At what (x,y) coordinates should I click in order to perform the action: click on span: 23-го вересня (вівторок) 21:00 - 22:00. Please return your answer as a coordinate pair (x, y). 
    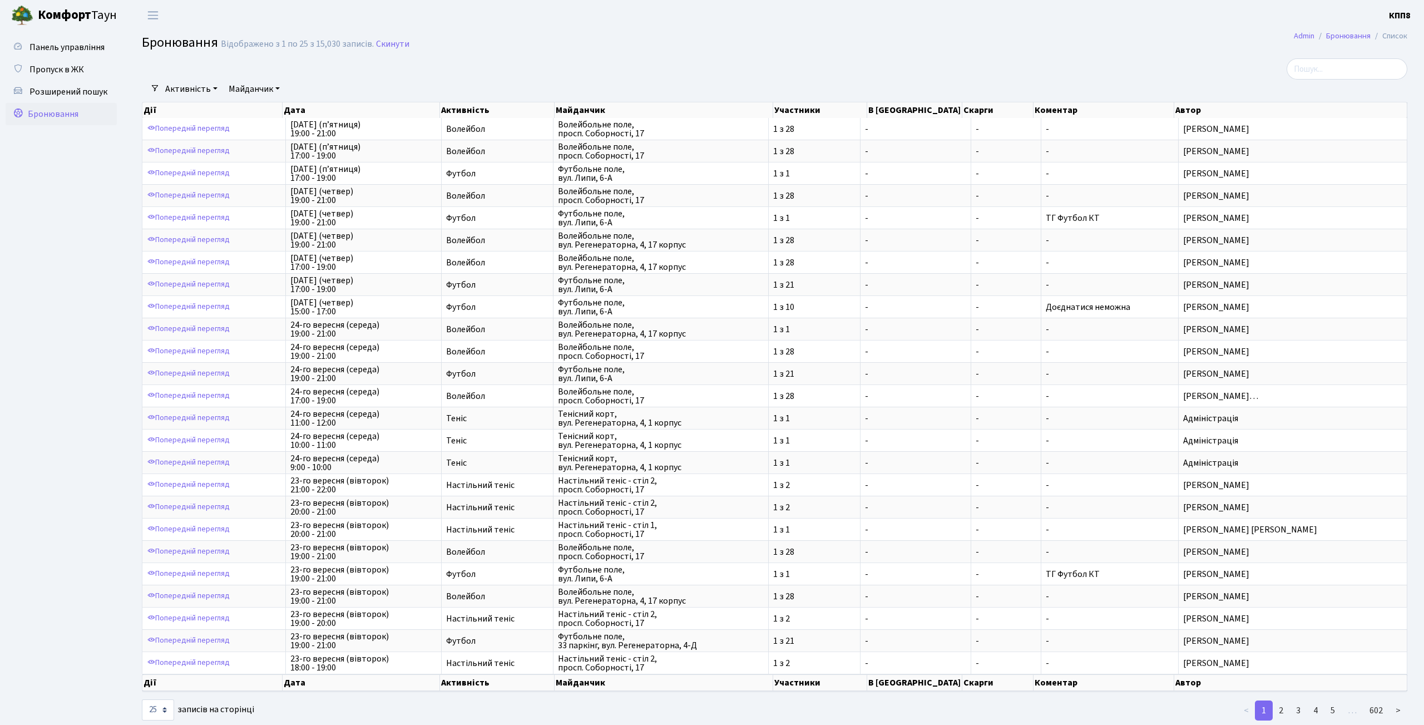
    Looking at the image, I should click on (363, 485).